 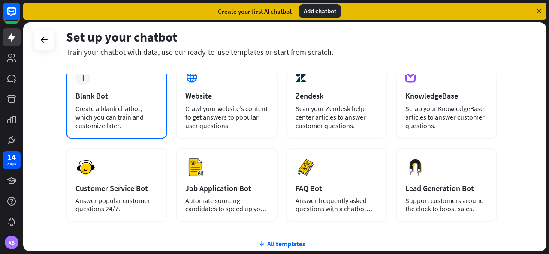 I want to click on div: Website, so click(x=226, y=96).